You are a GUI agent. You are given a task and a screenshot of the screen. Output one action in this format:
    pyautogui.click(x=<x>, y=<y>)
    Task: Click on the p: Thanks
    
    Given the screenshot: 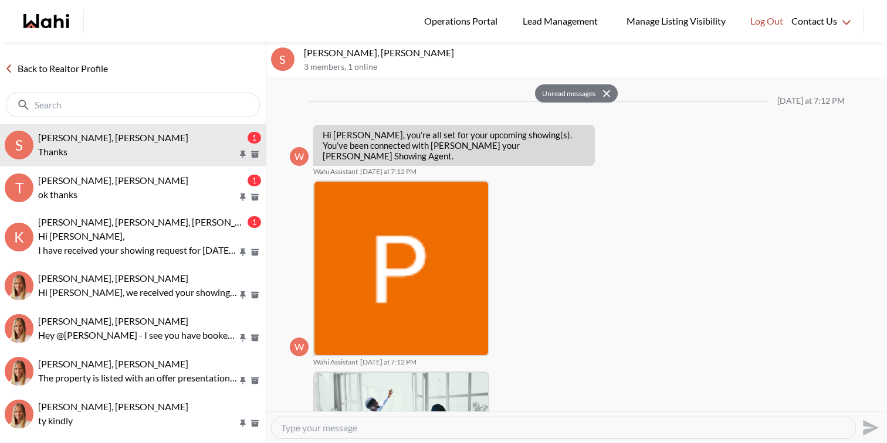 What is the action you would take?
    pyautogui.click(x=138, y=152)
    